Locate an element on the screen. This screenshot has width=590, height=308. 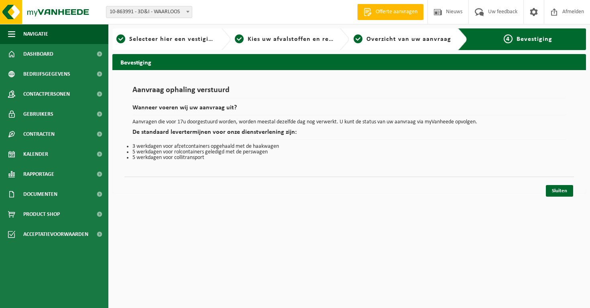
span: 4 is located at coordinates (508, 39).